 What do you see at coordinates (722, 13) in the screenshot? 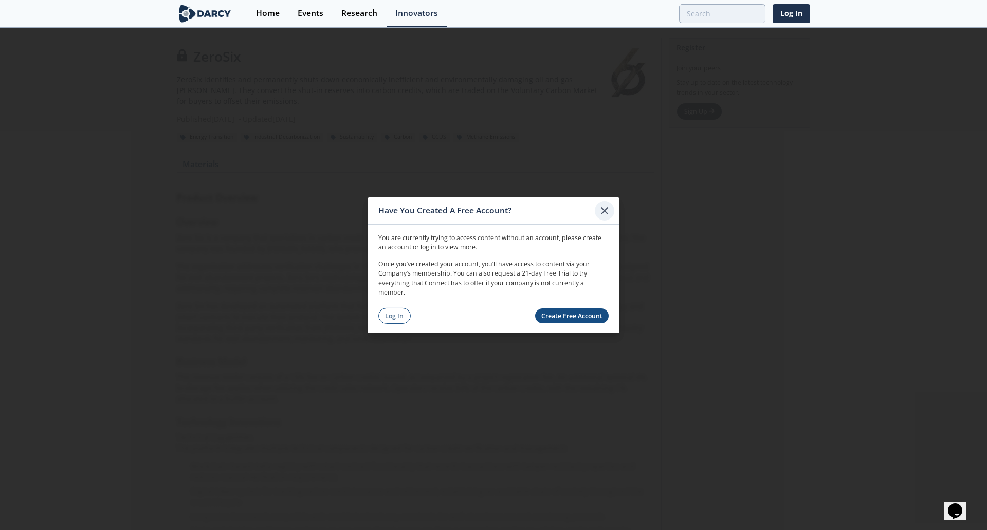
I see `input: Advanced Search` at bounding box center [722, 13].